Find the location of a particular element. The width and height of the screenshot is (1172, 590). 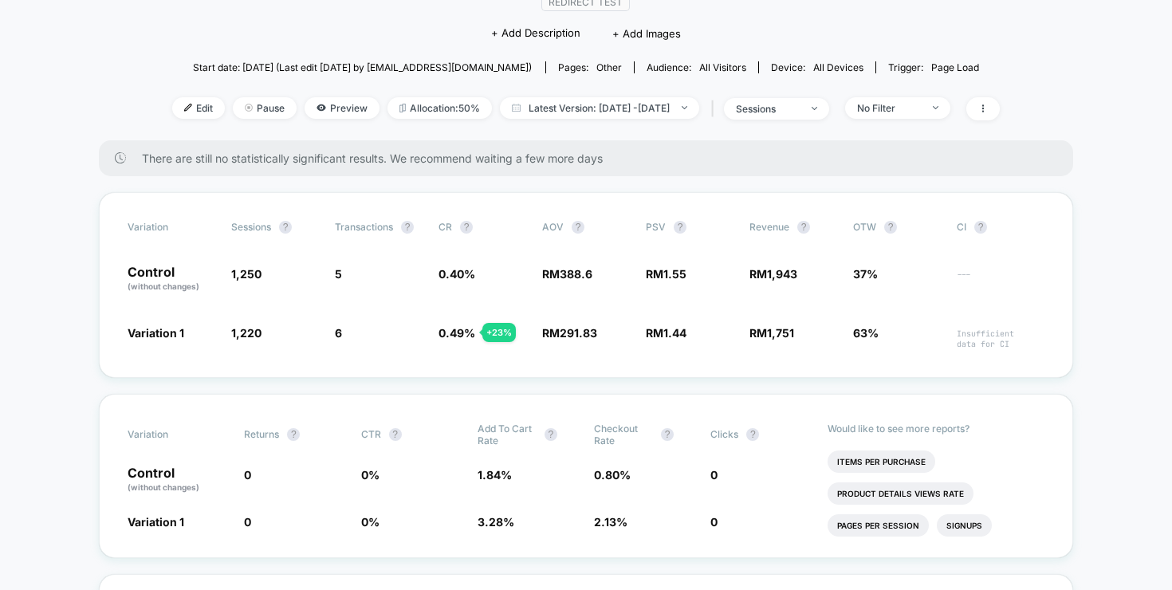

span: 0.49 % is located at coordinates (457, 333).